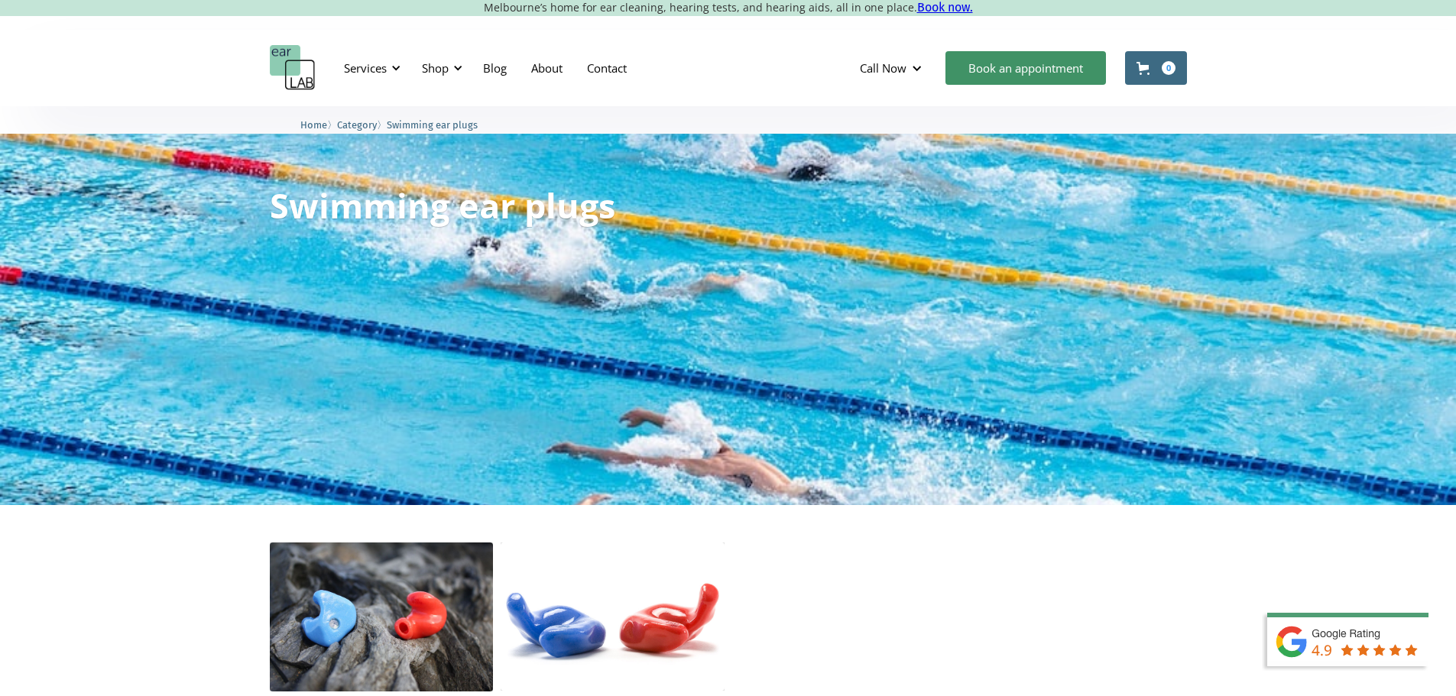  I want to click on span: Swimming ear plugs, so click(432, 125).